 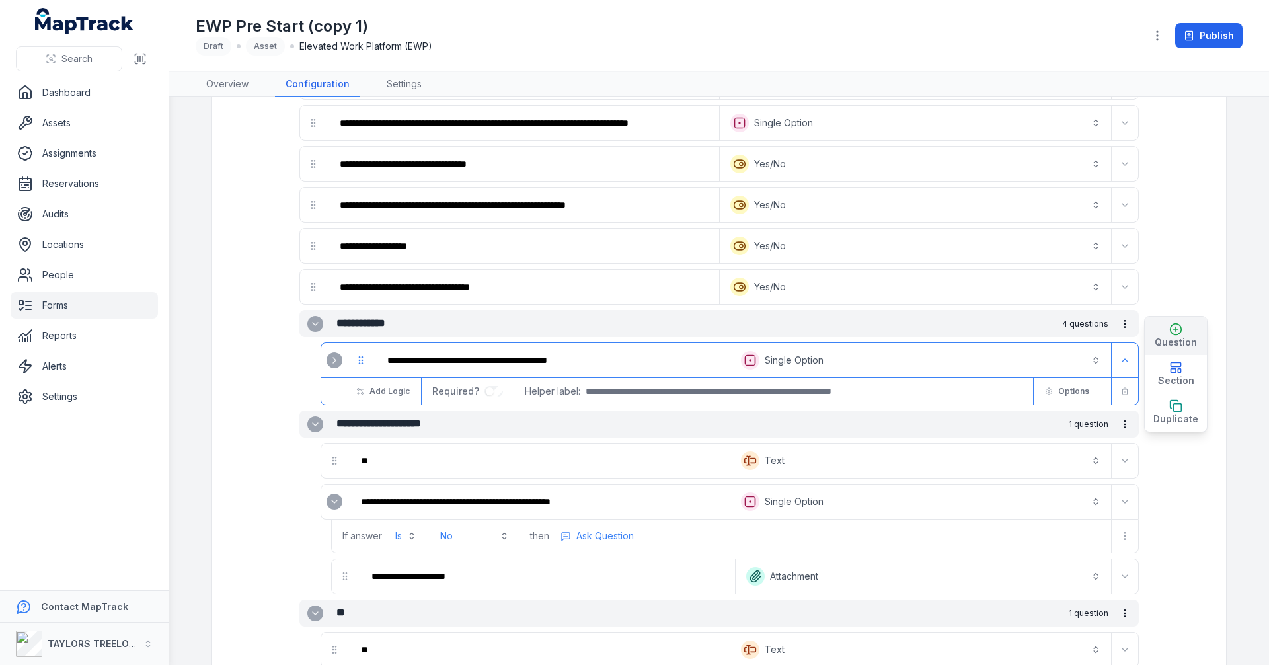 What do you see at coordinates (1175, 336) in the screenshot?
I see `button: Question` at bounding box center [1175, 336].